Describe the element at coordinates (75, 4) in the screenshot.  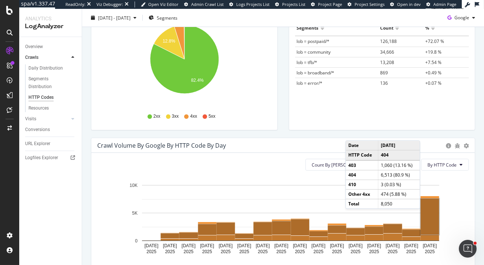
I see `div: ReadOnly:` at that location.